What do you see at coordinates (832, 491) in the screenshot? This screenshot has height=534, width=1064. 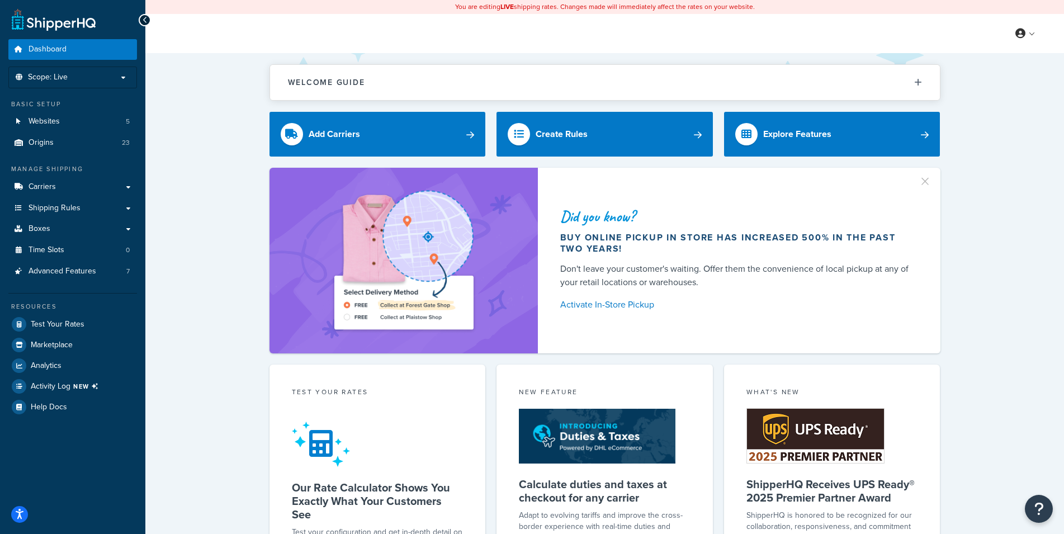 I see `h5: ShipperHQ Receives UPS Ready® 2025 Premier Partner Award` at bounding box center [832, 491].